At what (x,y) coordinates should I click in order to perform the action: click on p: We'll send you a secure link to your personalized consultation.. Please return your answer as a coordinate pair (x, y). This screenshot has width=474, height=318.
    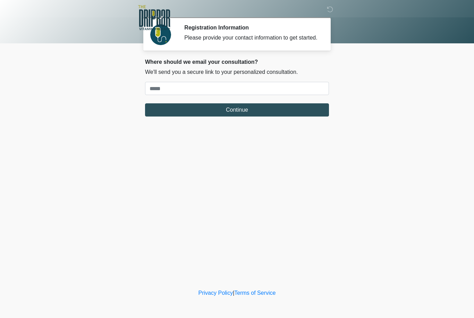
    Looking at the image, I should click on (237, 72).